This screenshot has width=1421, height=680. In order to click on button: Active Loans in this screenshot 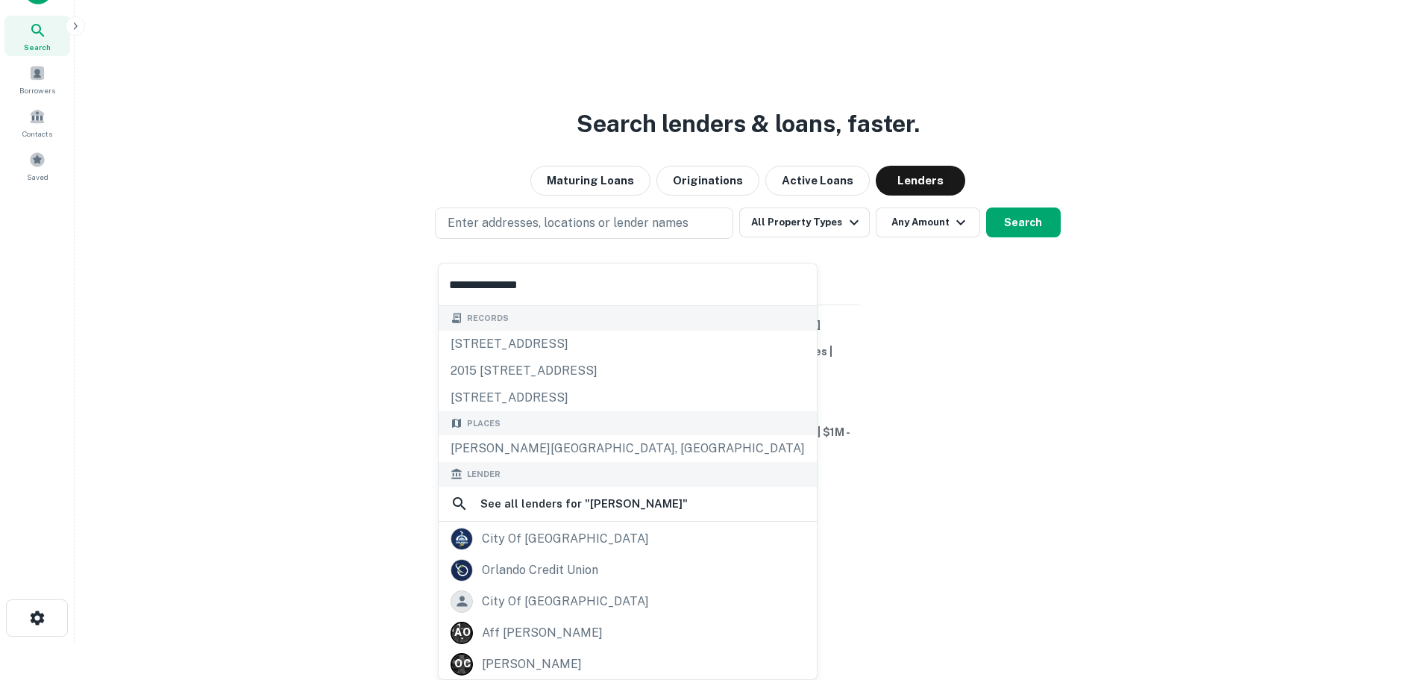, I will do `click(818, 181)`.